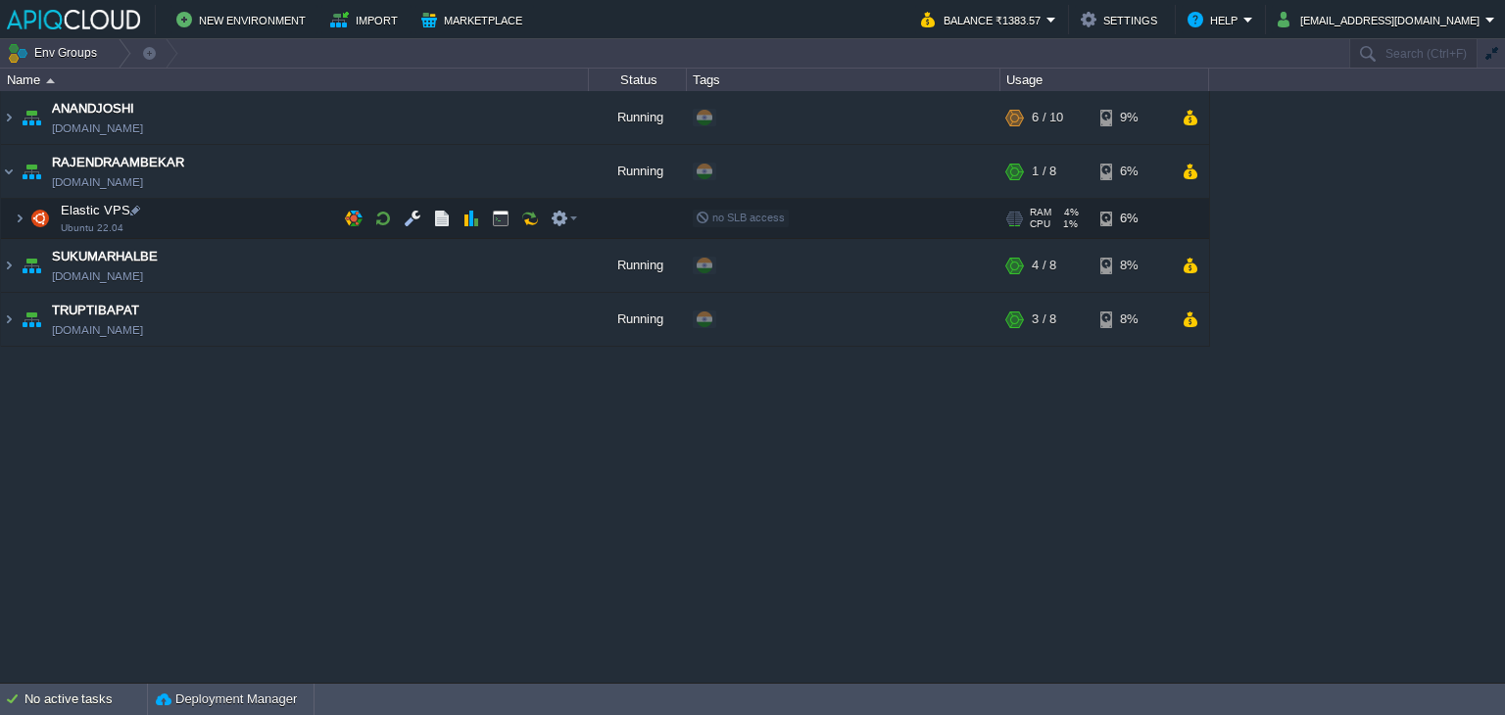 This screenshot has width=1505, height=715. What do you see at coordinates (638, 79) in the screenshot?
I see `div: Status` at bounding box center [638, 79].